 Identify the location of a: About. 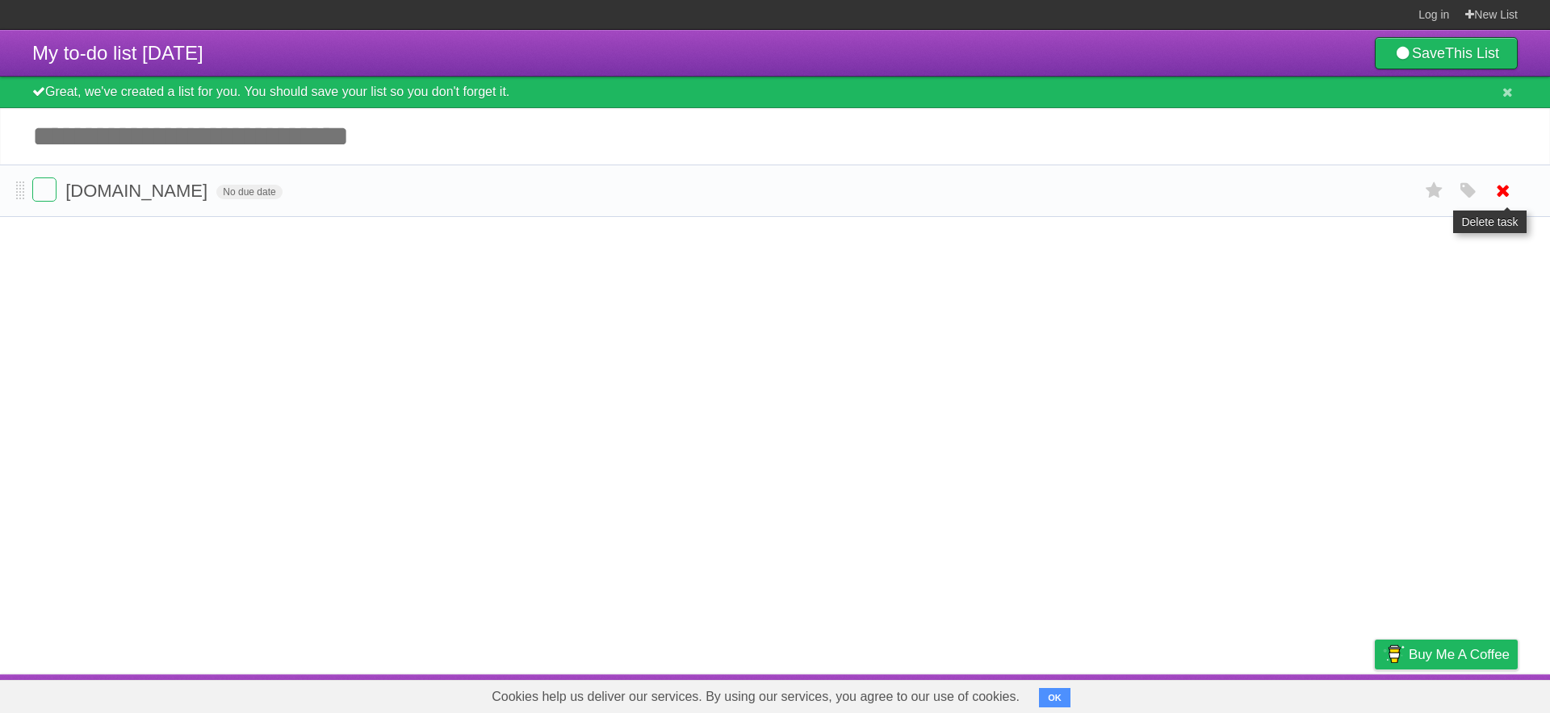
(1177, 694).